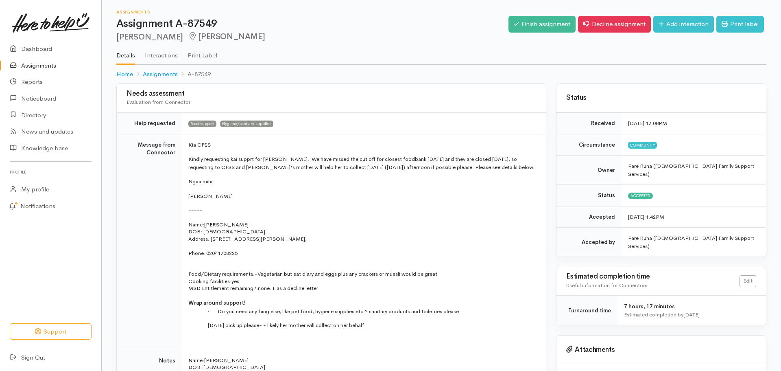 The image size is (781, 371). What do you see at coordinates (690, 315) in the screenshot?
I see `div: Estimated completion by` at bounding box center [690, 315].